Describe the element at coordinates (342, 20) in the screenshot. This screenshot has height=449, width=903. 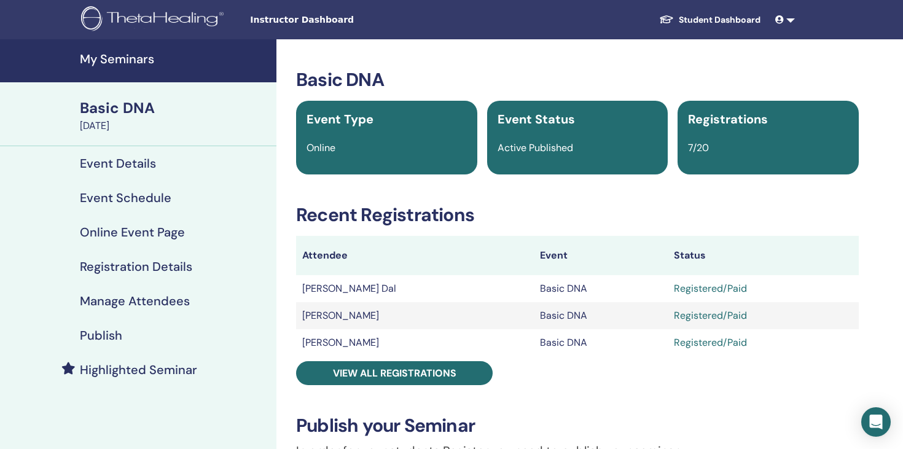
I see `span: Instructor Dashboard` at that location.